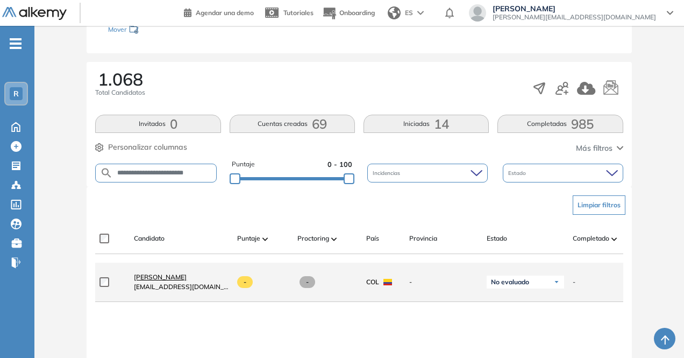 The height and width of the screenshot is (358, 684). I want to click on img: SEARCH_ALT, so click(106, 173).